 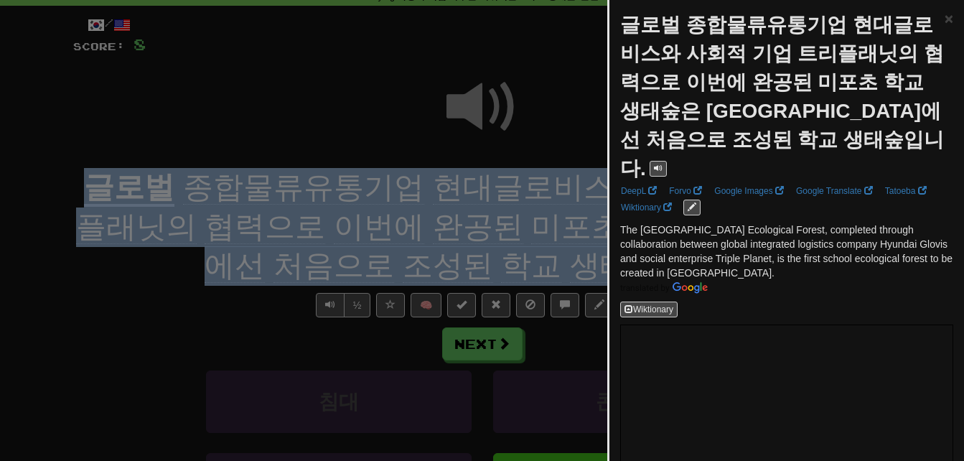 I want to click on a: Google Images, so click(x=749, y=191).